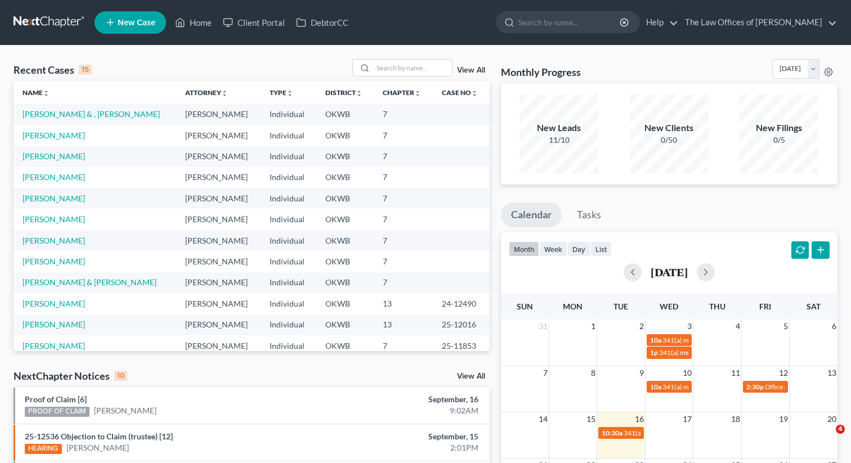 The height and width of the screenshot is (463, 851). What do you see at coordinates (322, 23) in the screenshot?
I see `a: DebtorCC` at bounding box center [322, 23].